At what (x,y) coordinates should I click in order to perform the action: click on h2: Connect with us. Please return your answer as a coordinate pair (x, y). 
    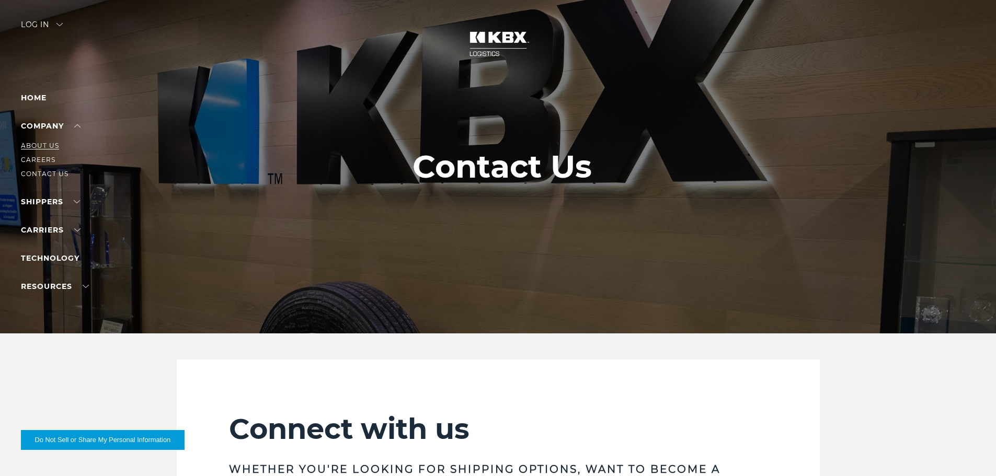
    Looking at the image, I should click on (498, 429).